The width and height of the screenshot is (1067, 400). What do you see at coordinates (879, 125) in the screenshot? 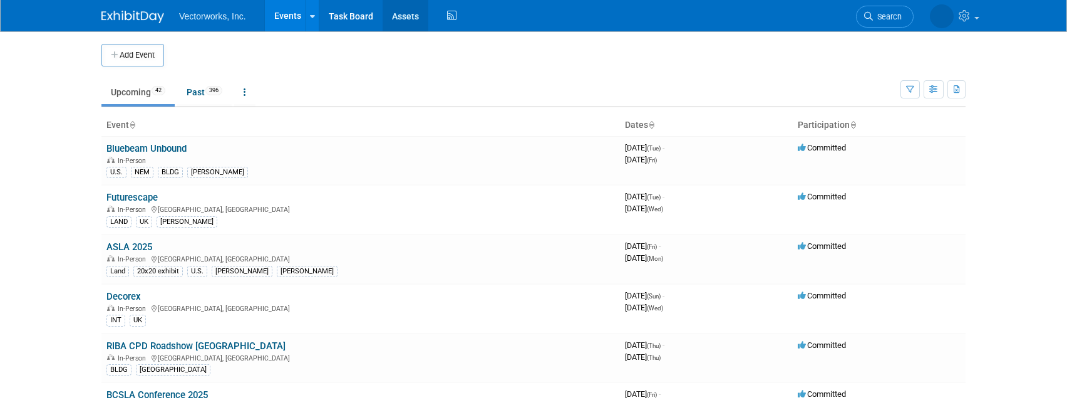
I see `th: Participation` at bounding box center [879, 125].